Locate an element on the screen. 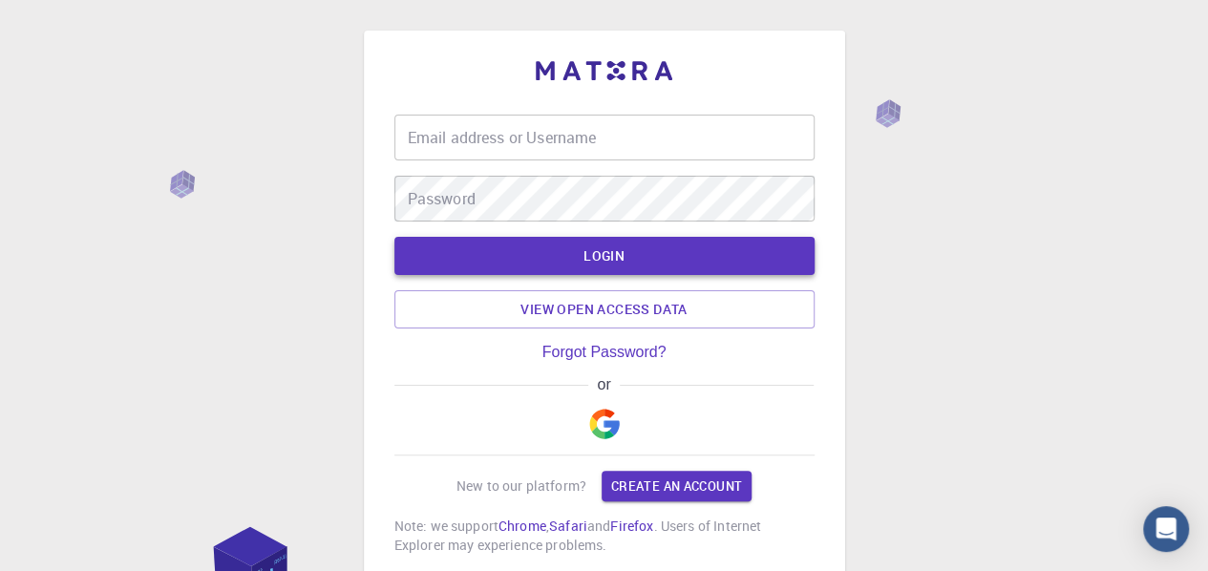 The image size is (1208, 571). a: Firefox is located at coordinates (631, 525).